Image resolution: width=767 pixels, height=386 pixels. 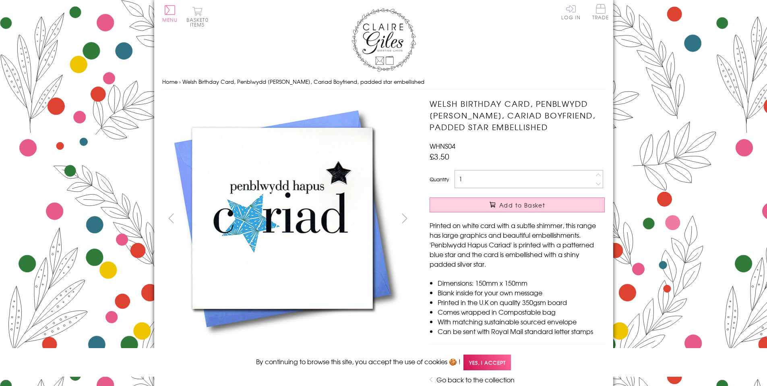 I want to click on li: Can be sent with Royal Mail standard letter stamps, so click(x=521, y=331).